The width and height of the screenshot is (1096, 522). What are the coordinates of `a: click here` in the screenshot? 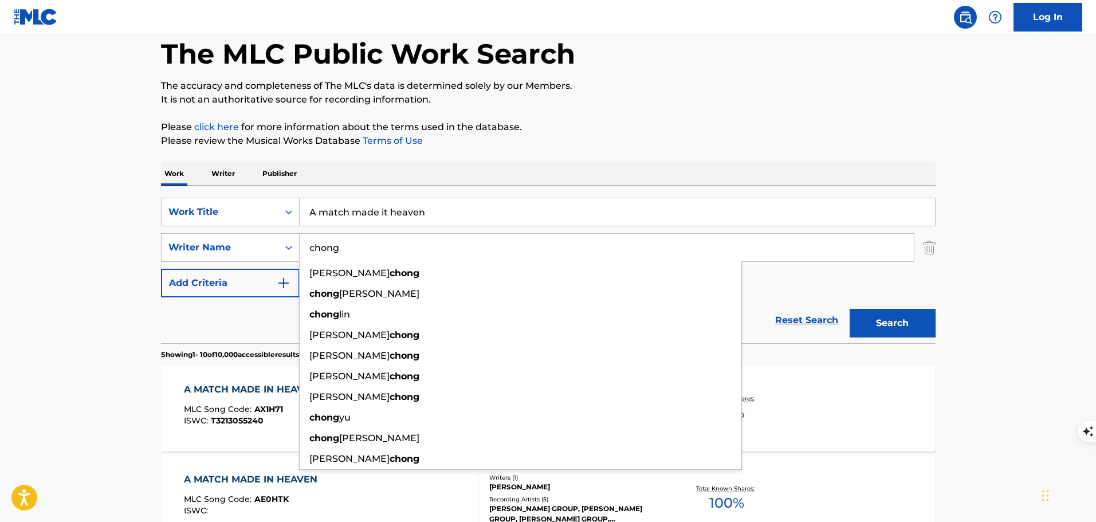 It's located at (217, 127).